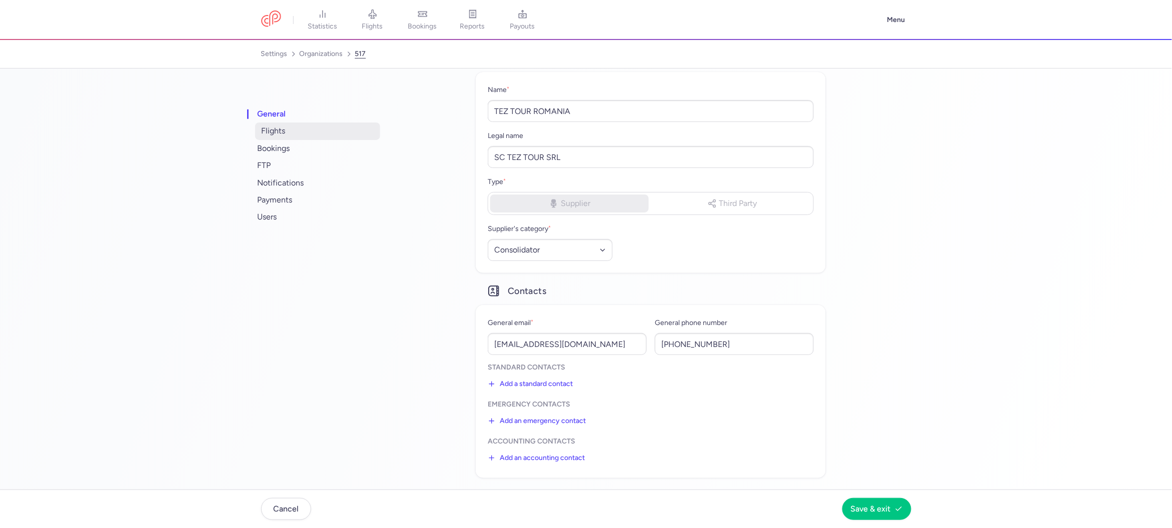 This screenshot has width=1172, height=528. What do you see at coordinates (651, 442) in the screenshot?
I see `h4: Accounting contacts` at bounding box center [651, 442].